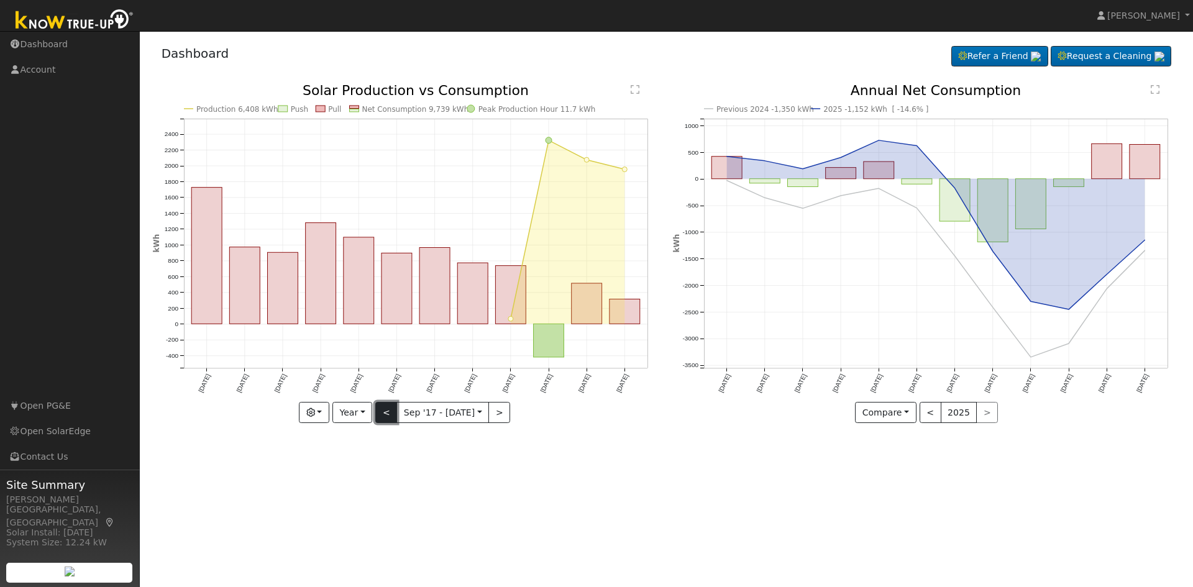 The width and height of the screenshot is (1193, 587). What do you see at coordinates (1000, 57) in the screenshot?
I see `a: Refer a Friend` at bounding box center [1000, 57].